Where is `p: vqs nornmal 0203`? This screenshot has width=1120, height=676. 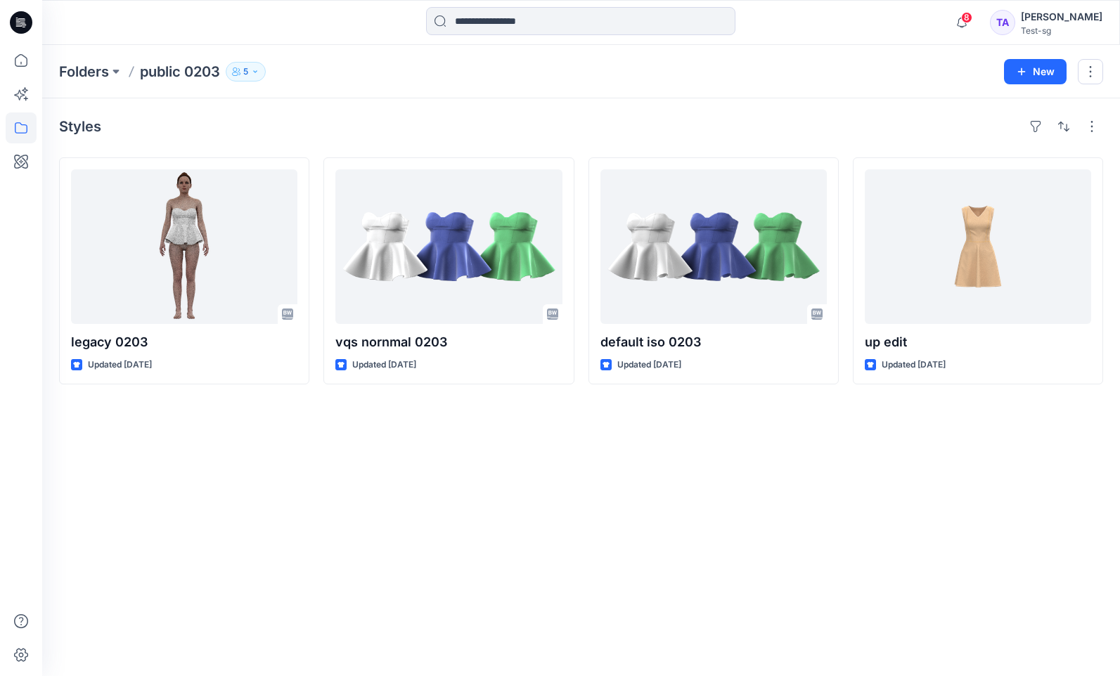 p: vqs nornmal 0203 is located at coordinates (448, 342).